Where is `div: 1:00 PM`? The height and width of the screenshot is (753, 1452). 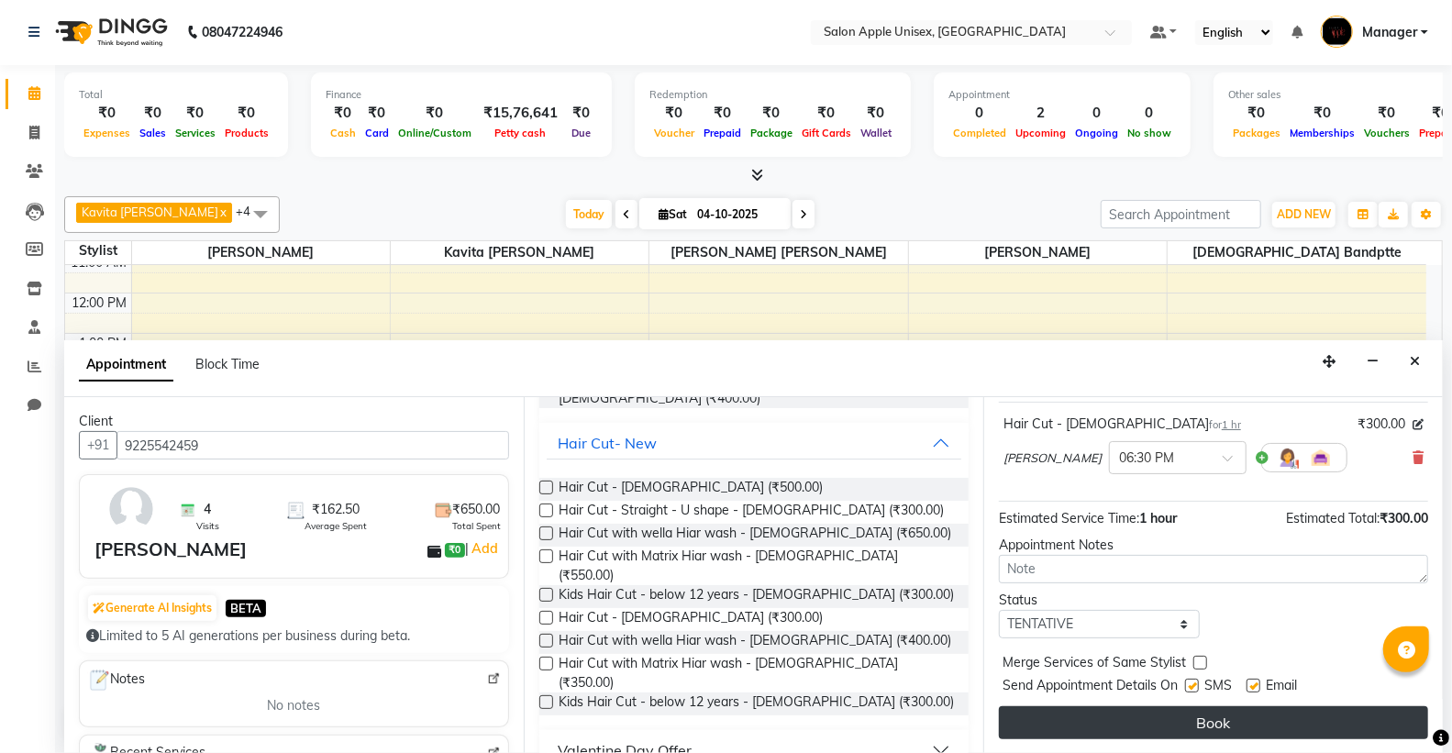
div: 1:00 PM is located at coordinates (104, 343).